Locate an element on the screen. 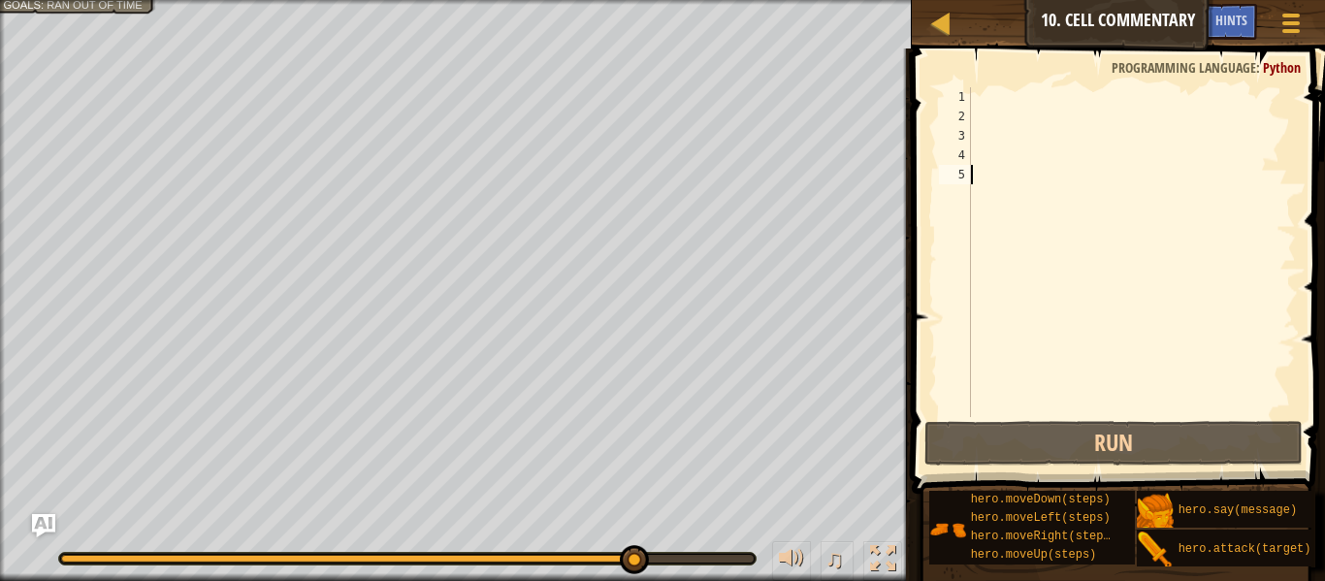  div: 2 is located at coordinates (955, 116).